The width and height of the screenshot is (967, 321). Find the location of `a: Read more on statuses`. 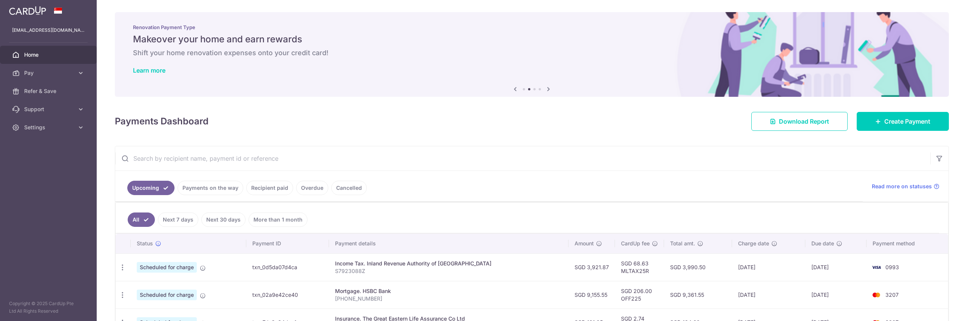

a: Read more on statuses is located at coordinates (905, 186).